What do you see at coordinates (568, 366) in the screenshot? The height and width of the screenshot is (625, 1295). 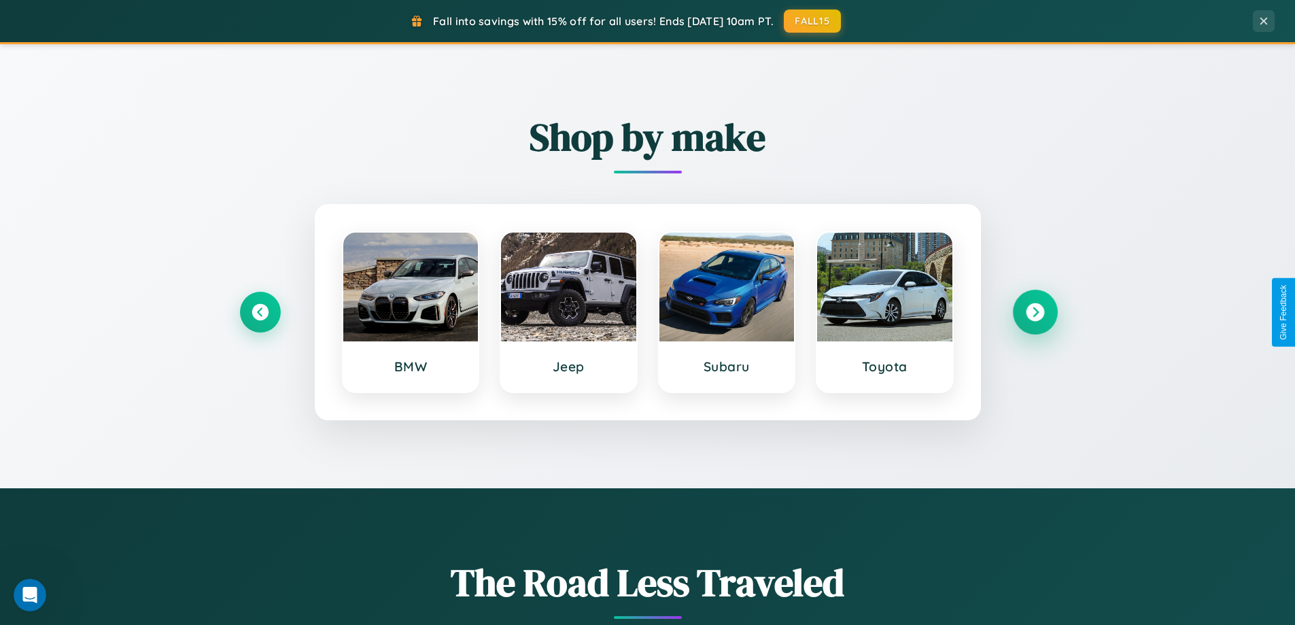 I see `h3: Jeep` at bounding box center [568, 366].